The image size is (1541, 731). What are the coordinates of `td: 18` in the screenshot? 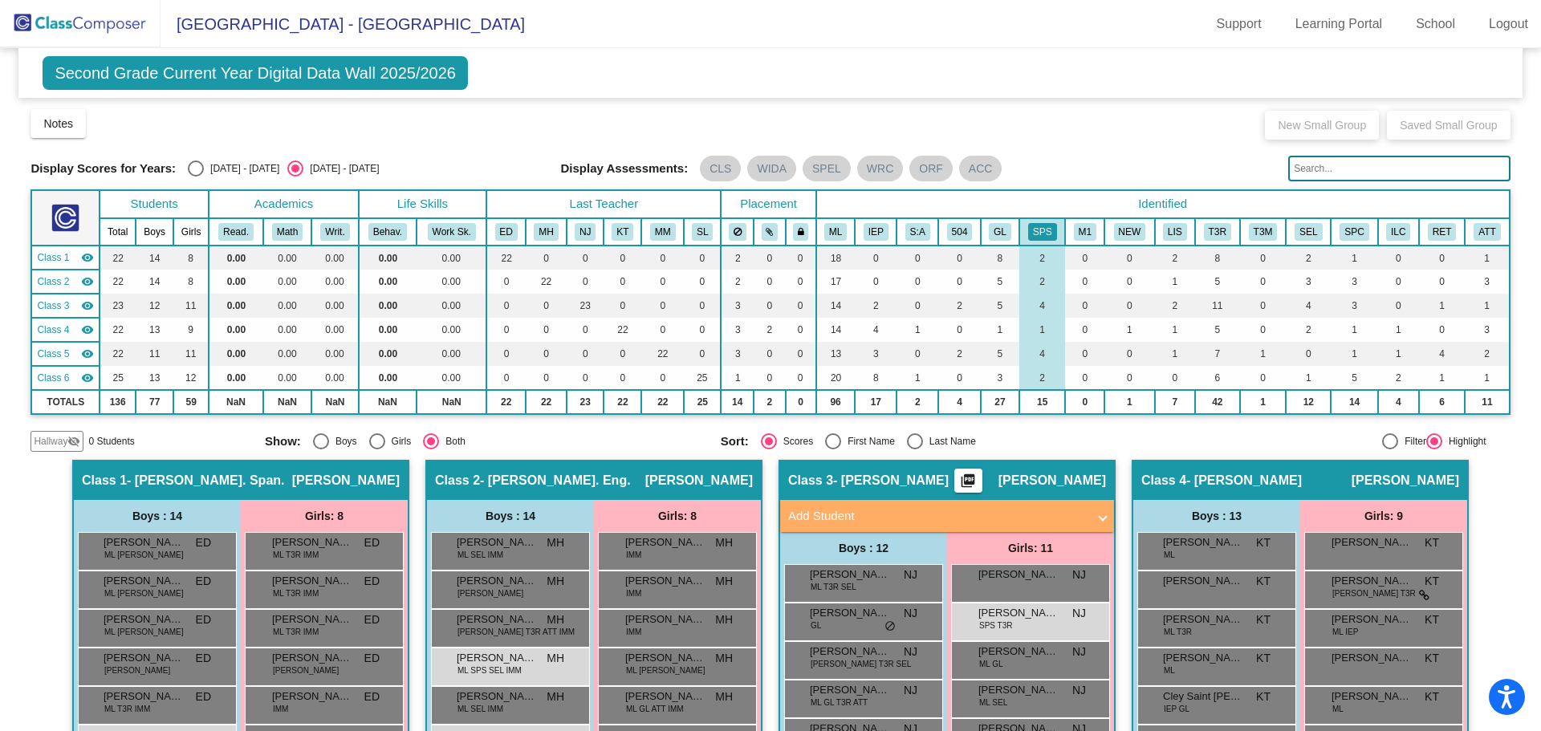 It's located at (835, 258).